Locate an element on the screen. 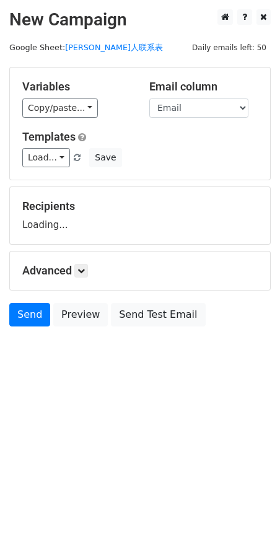 This screenshot has width=280, height=534. a: Send is located at coordinates (30, 315).